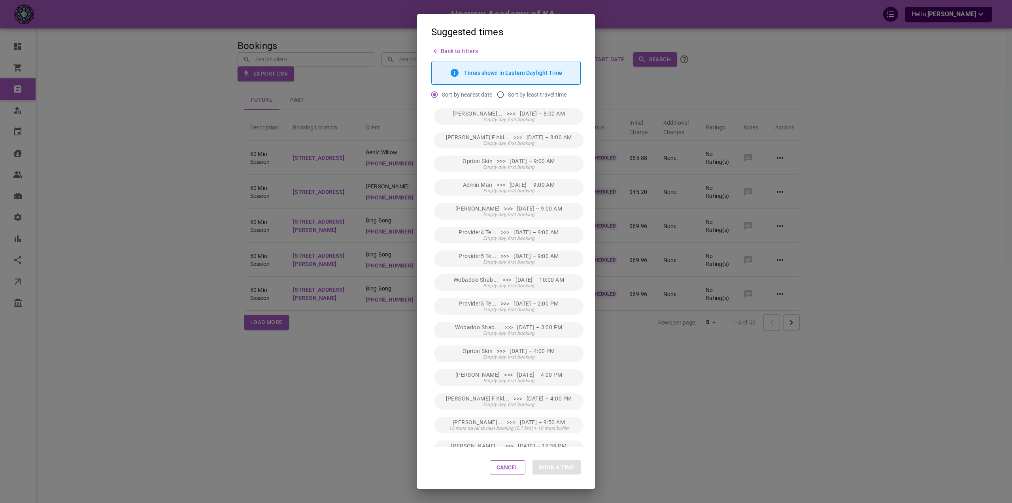 This screenshot has width=1012, height=503. I want to click on span: Sort by least travel time, so click(537, 95).